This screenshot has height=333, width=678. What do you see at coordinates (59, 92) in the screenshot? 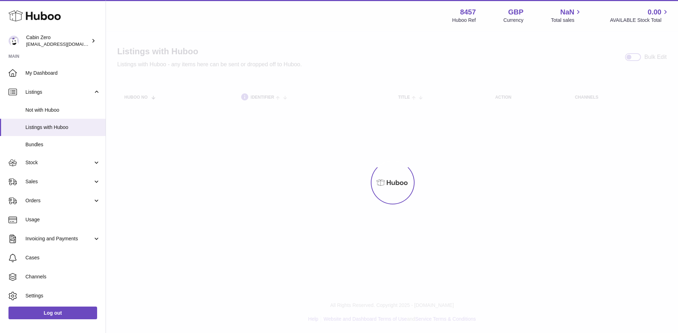
I see `span: Listings` at bounding box center [59, 92].